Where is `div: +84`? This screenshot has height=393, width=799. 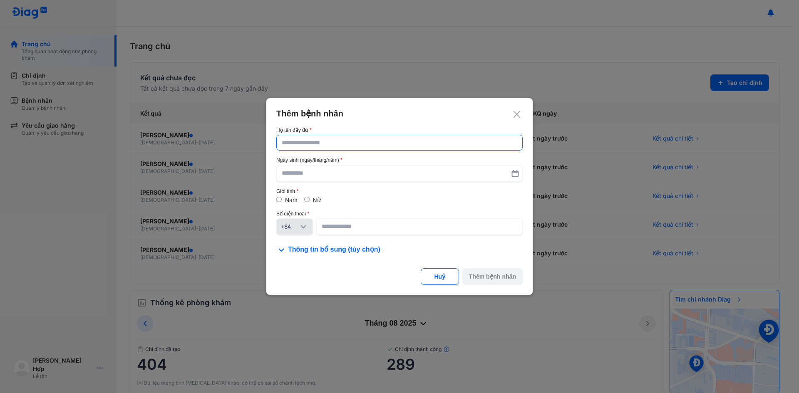
div: +84 is located at coordinates (290, 227).